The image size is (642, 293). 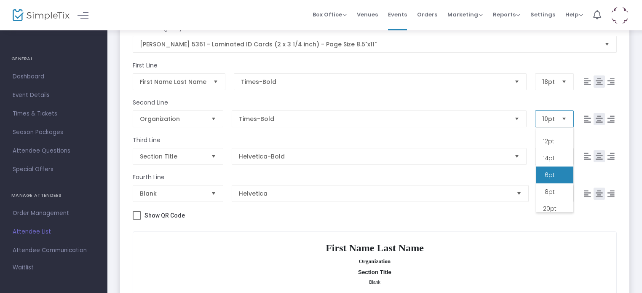 What do you see at coordinates (549, 158) in the screenshot?
I see `span: 14pt` at bounding box center [549, 158].